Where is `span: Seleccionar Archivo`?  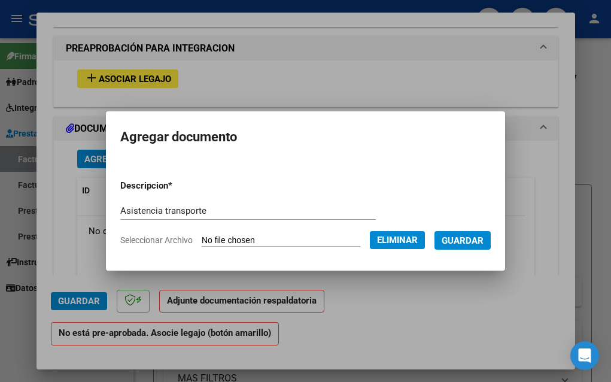 span: Seleccionar Archivo is located at coordinates (156, 240).